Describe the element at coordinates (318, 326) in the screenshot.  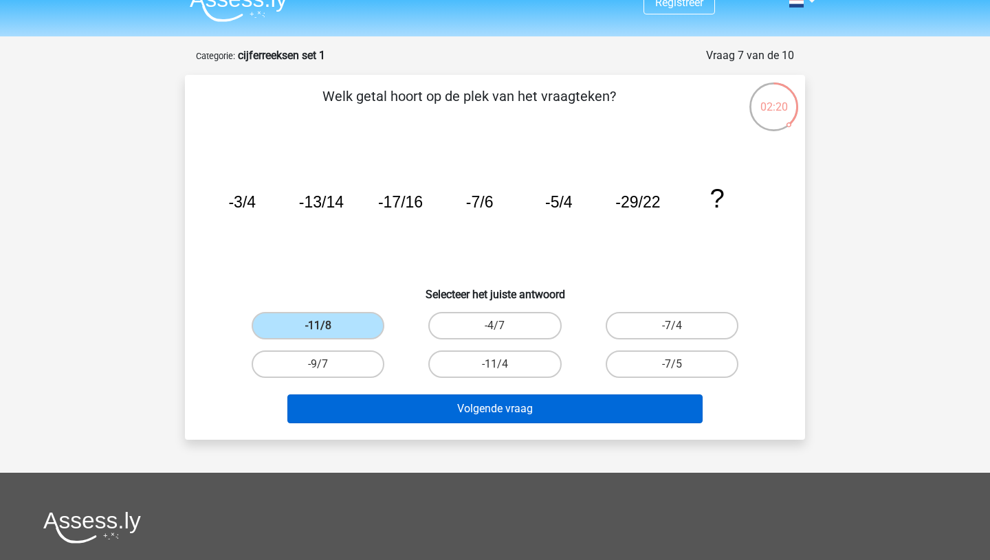
I see `label: -11/8` at that location.